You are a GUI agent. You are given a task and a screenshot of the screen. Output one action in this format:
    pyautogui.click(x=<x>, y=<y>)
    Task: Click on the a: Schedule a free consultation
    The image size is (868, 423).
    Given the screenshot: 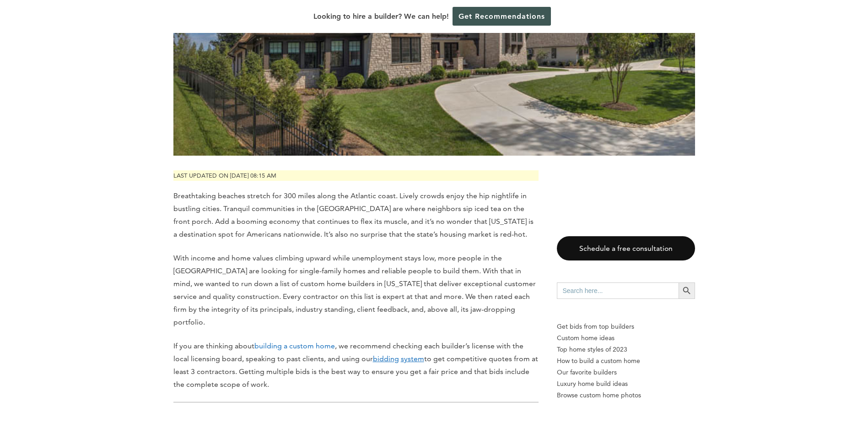 What is the action you would take?
    pyautogui.click(x=626, y=248)
    